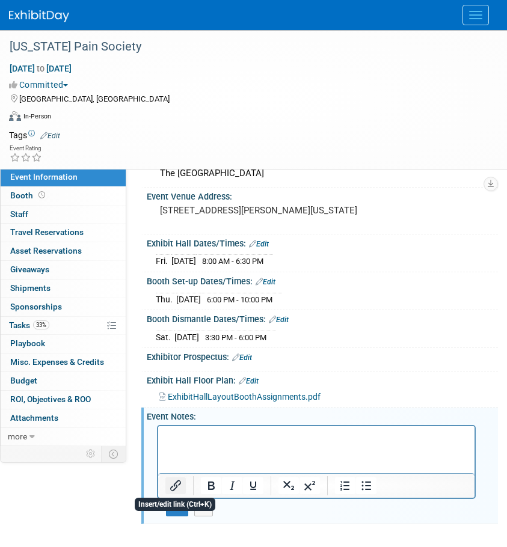  Describe the element at coordinates (166, 299) in the screenshot. I see `td: Thu.` at that location.